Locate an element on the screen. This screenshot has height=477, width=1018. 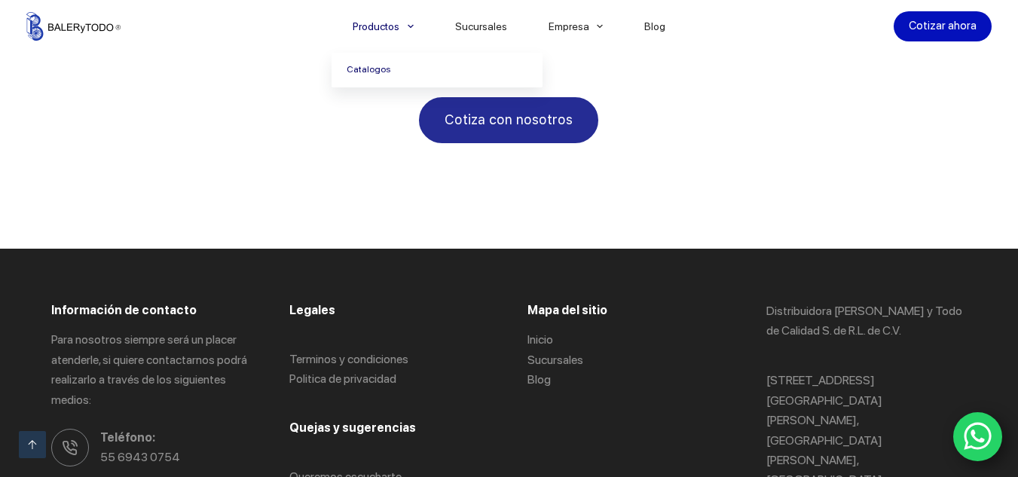
a: Catalogos is located at coordinates (437, 70).